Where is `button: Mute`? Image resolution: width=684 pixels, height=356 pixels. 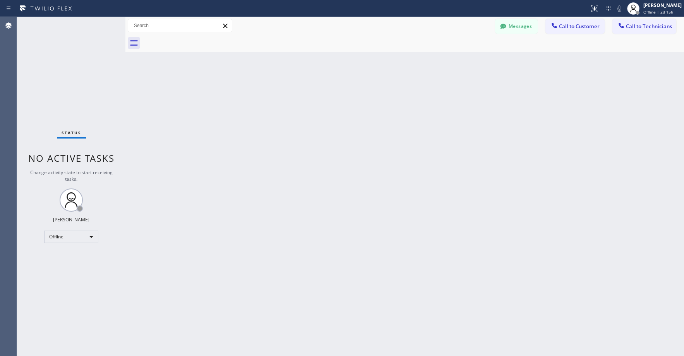 button: Mute is located at coordinates (619, 9).